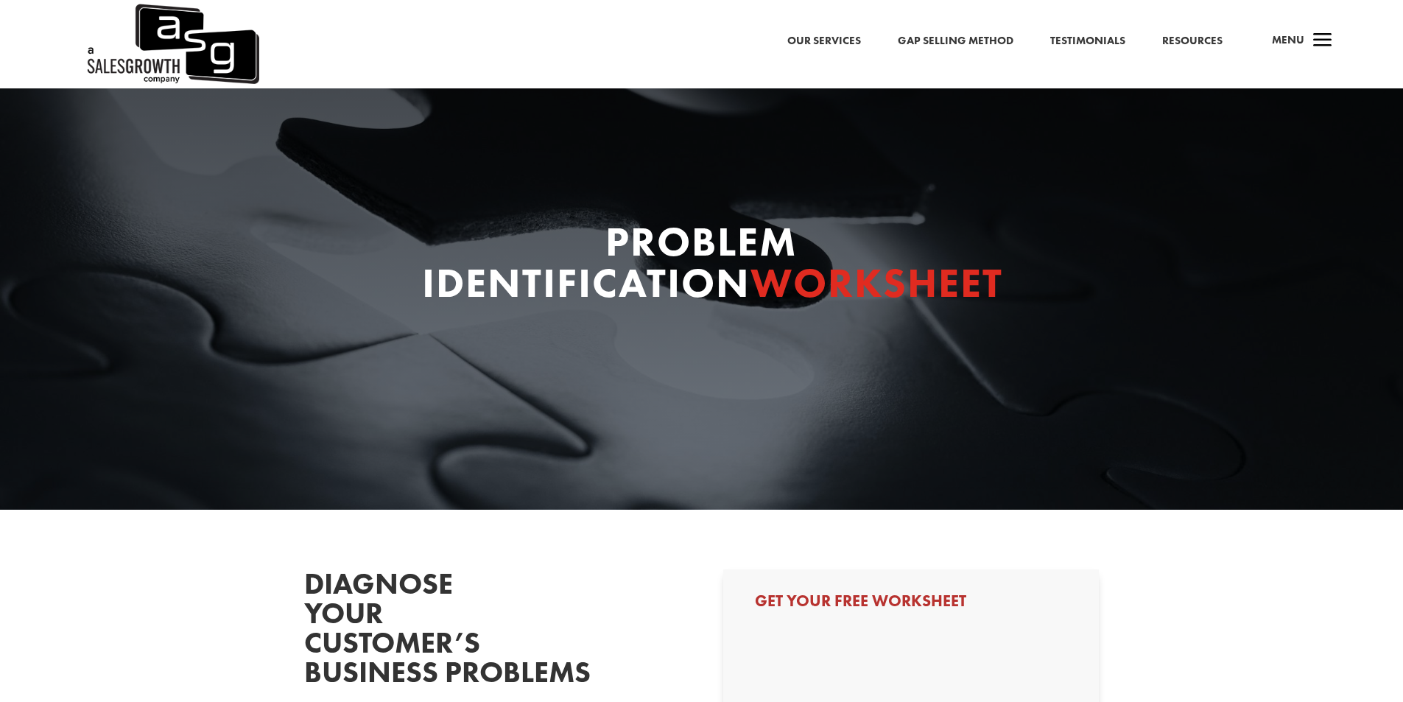 The height and width of the screenshot is (702, 1403). I want to click on h2: Diagnose your customer’s business problems, so click(415, 632).